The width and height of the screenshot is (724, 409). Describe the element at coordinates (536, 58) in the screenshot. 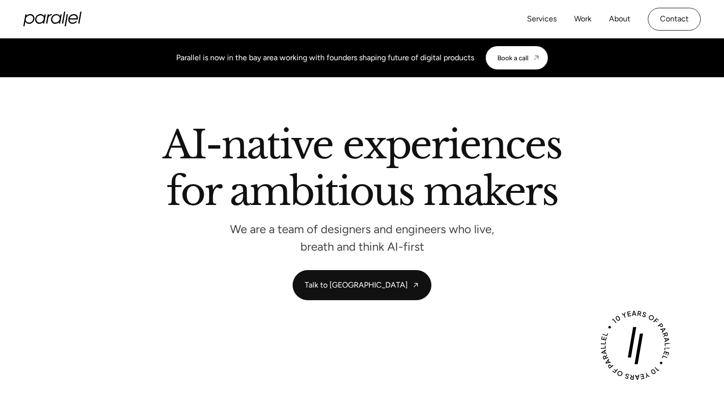

I see `img: CTA arrow image` at that location.